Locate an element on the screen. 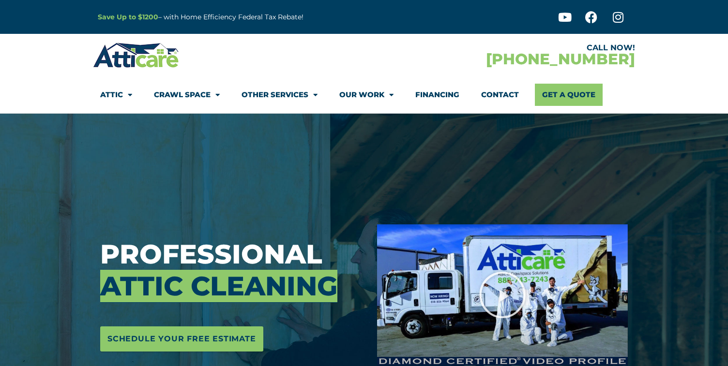 The height and width of the screenshot is (366, 728). span: Schedule Your Free Estimate is located at coordinates (181, 339).